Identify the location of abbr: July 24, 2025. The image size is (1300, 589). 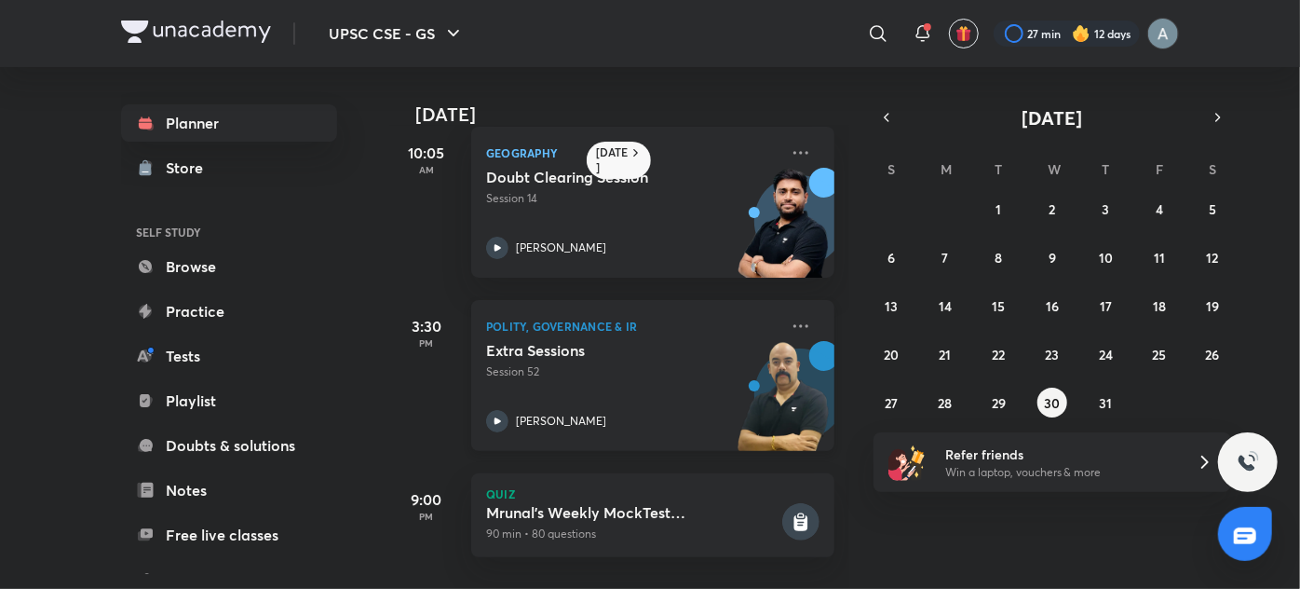
(1106, 354).